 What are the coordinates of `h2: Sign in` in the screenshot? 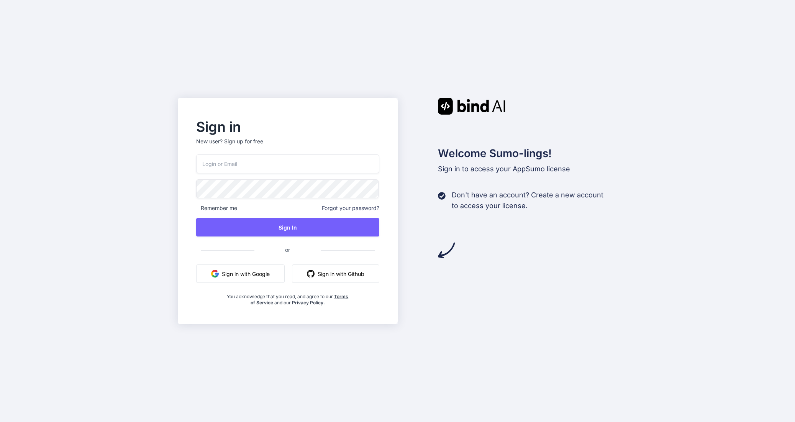 It's located at (288, 127).